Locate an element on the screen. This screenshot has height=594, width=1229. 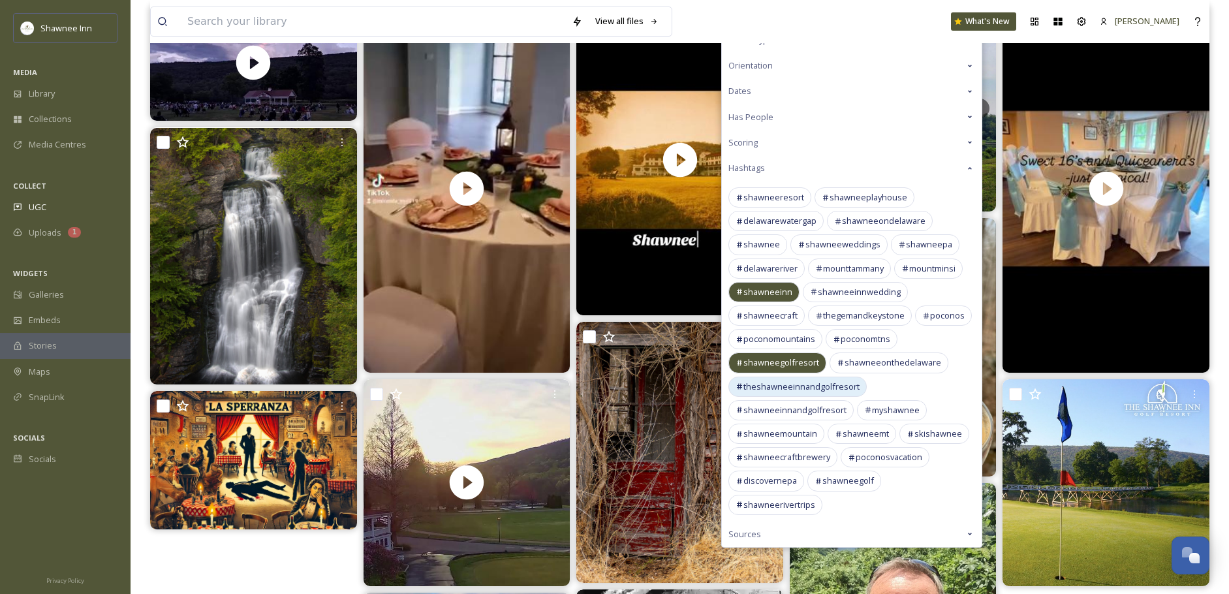
span: shawneeplayhouse is located at coordinates (868, 197).